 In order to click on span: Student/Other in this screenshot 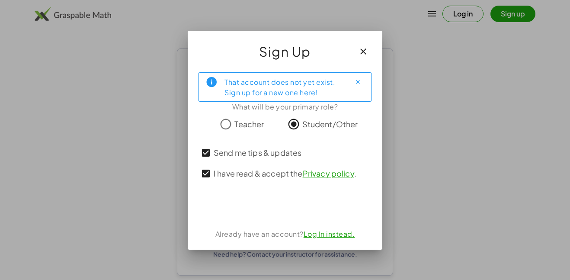, I will do `click(330, 124)`.